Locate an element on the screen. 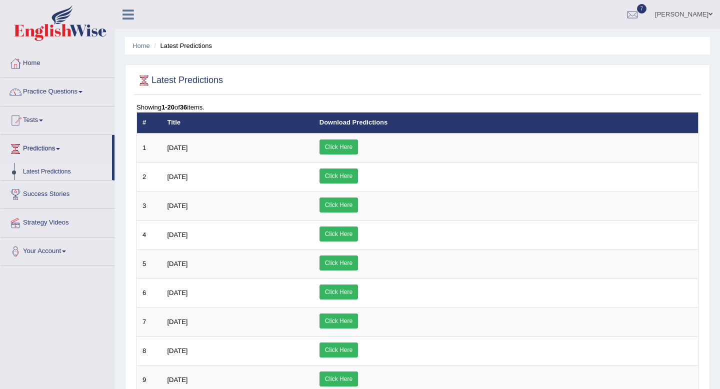 The width and height of the screenshot is (720, 389). h2: Latest Predictions is located at coordinates (180, 81).